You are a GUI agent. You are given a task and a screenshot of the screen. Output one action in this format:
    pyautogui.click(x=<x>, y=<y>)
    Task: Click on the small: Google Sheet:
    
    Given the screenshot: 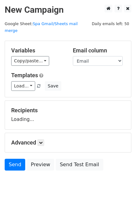 What is the action you would take?
    pyautogui.click(x=41, y=27)
    